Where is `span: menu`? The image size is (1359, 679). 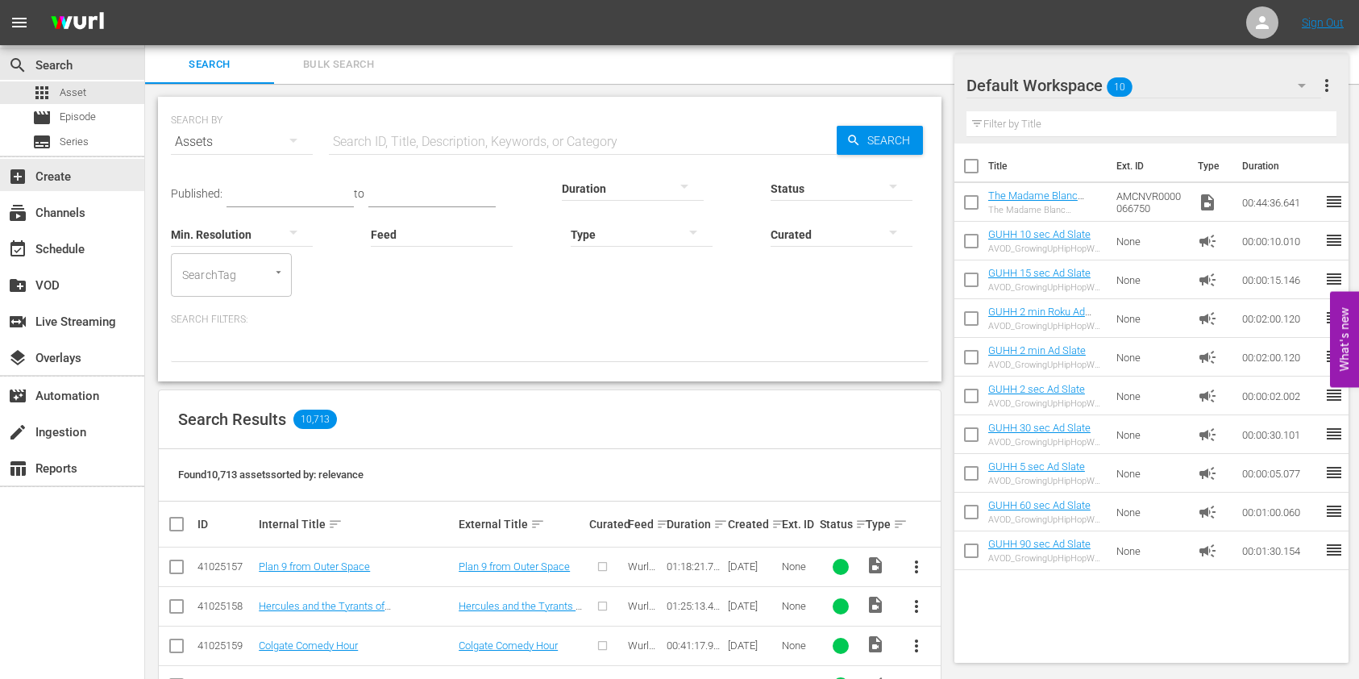 span: menu is located at coordinates (19, 23).